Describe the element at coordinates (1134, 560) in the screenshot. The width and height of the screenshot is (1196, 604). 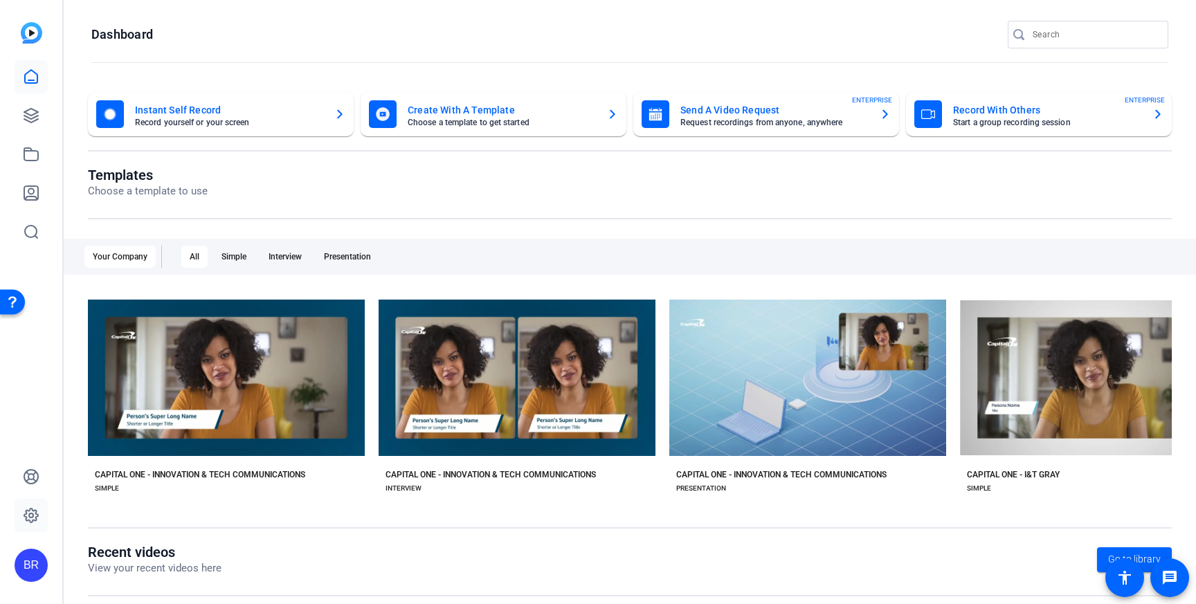
I see `a: Go to library` at that location.